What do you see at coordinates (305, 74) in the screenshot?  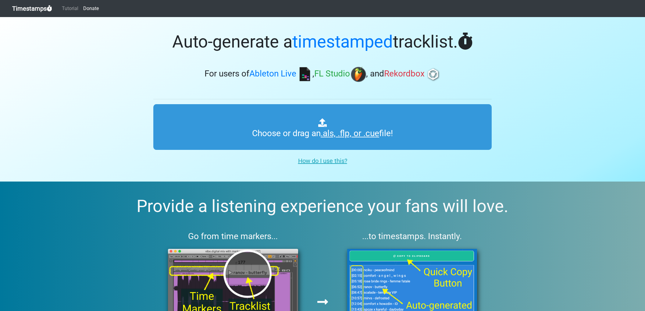 I see `img: ableton.png` at bounding box center [305, 74].